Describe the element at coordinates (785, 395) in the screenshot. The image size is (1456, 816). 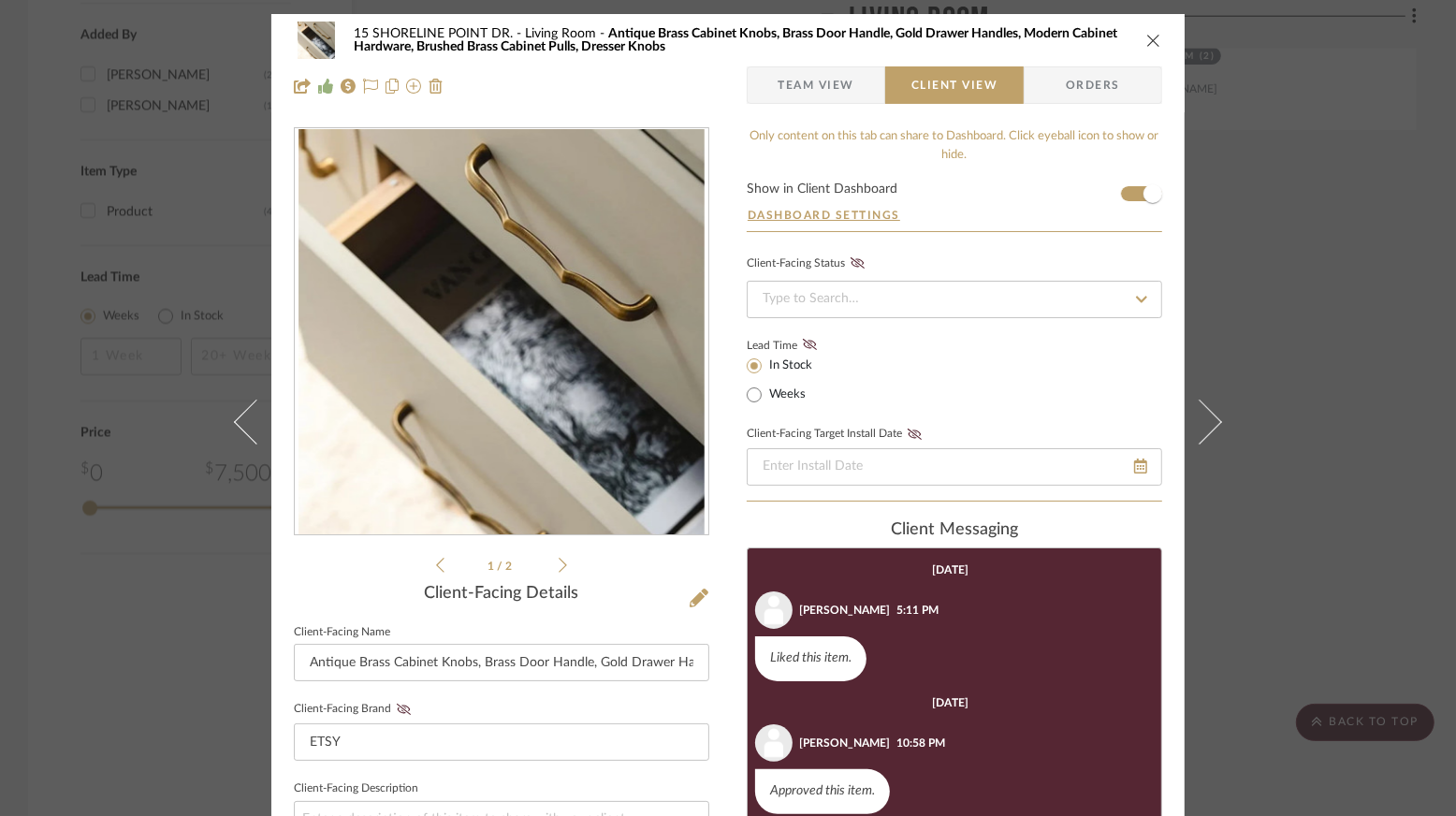
I see `label: Weeks` at that location.